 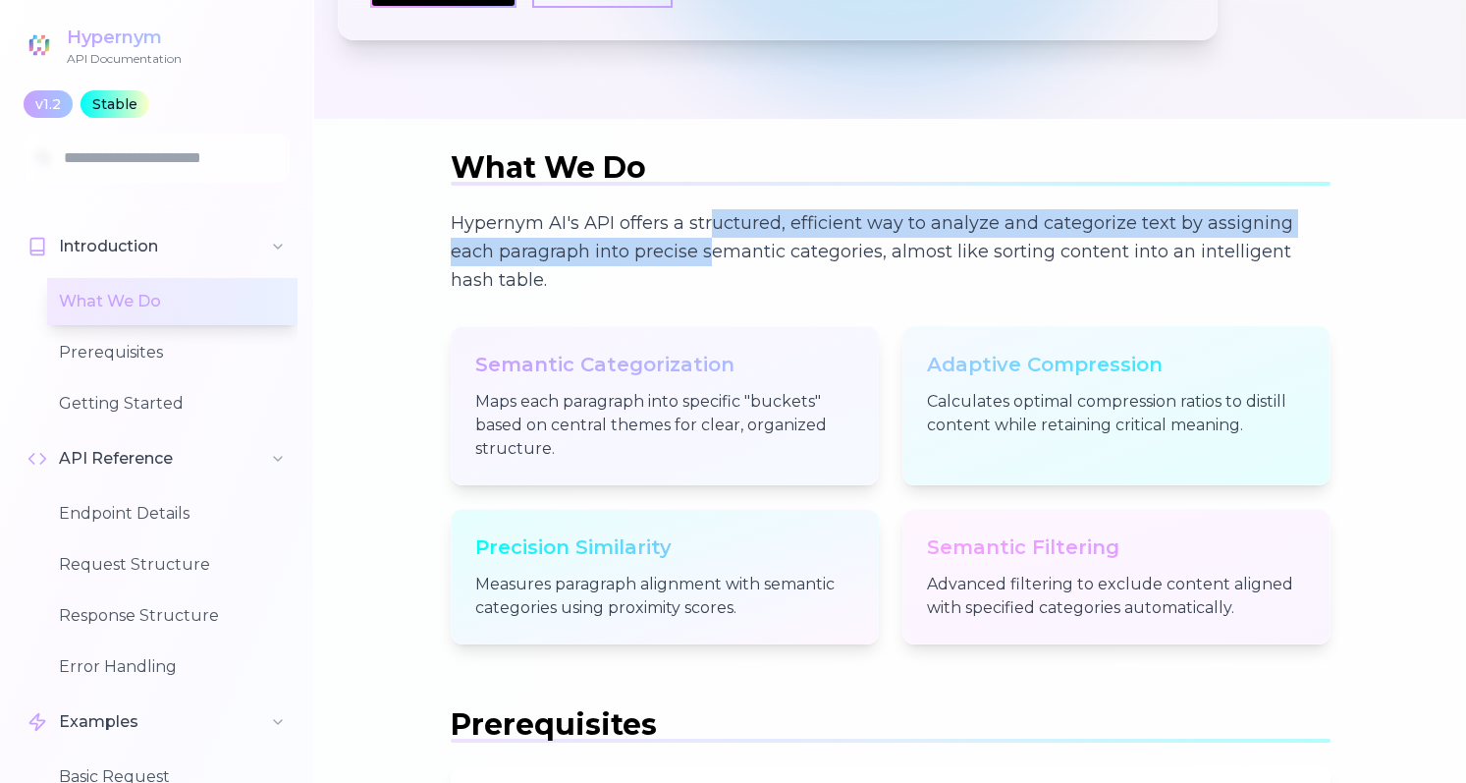 What do you see at coordinates (665, 425) in the screenshot?
I see `p: Maps each paragraph into specific "buckets" based on central themes for clear, organized structure.` at bounding box center [665, 425].